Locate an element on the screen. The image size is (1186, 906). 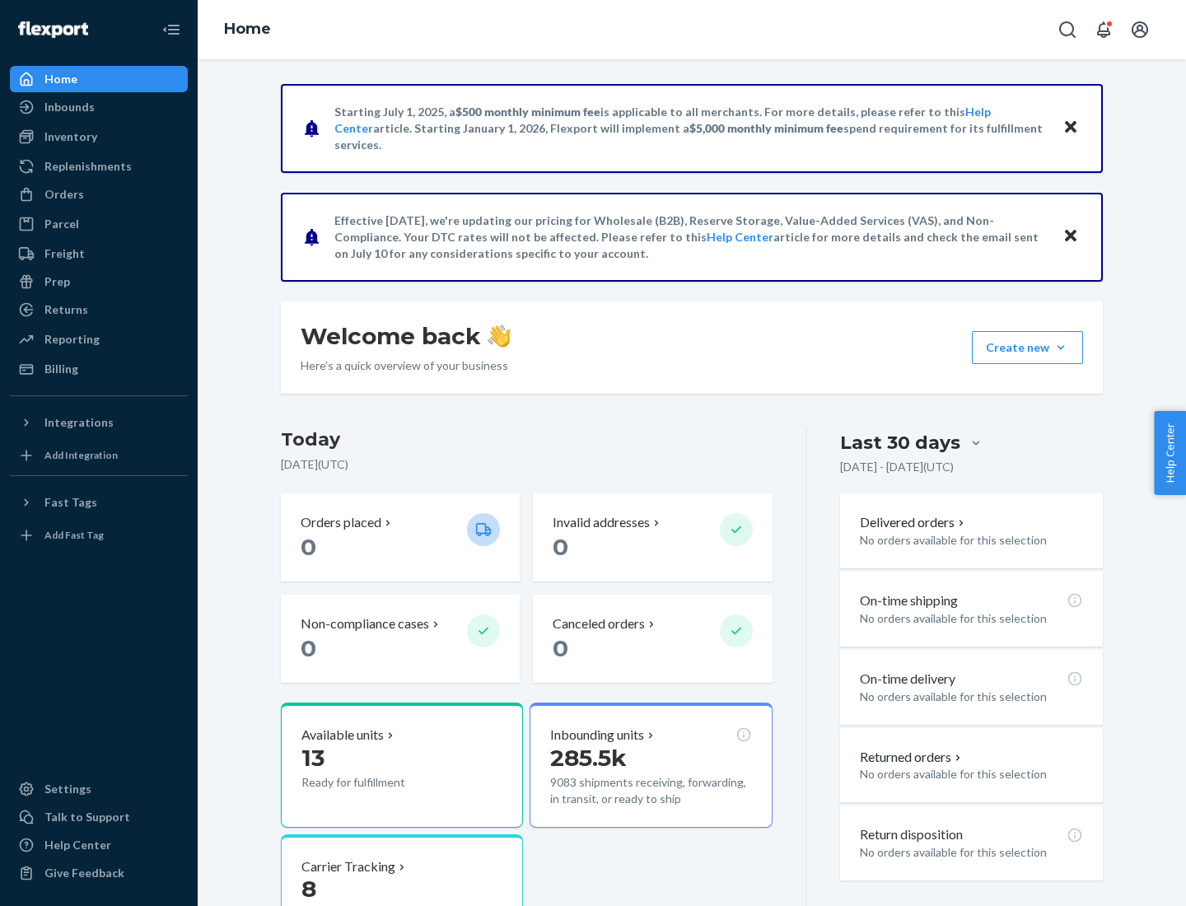
div: Reporting is located at coordinates (72, 339).